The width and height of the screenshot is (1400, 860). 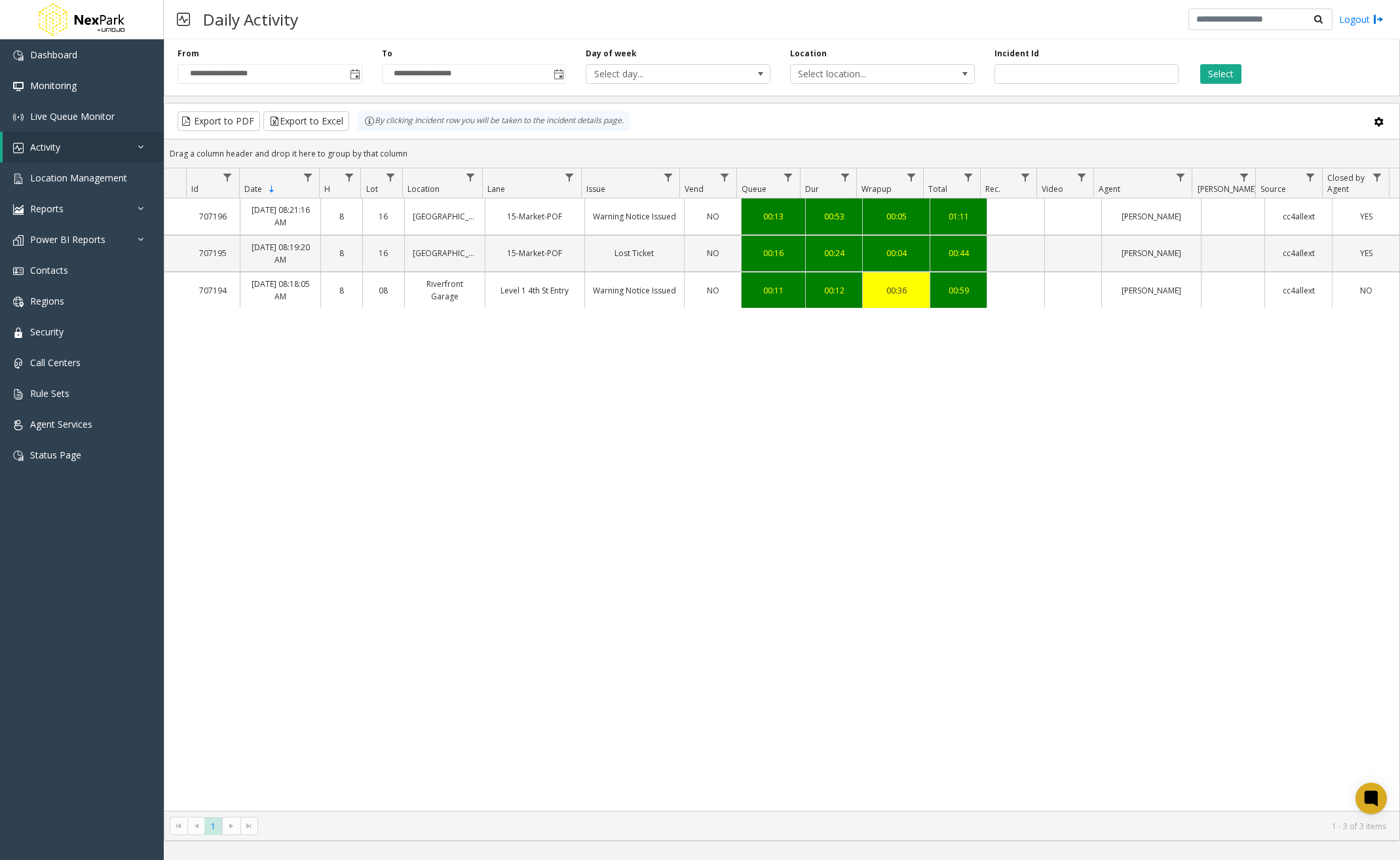 I want to click on span: Id, so click(x=195, y=188).